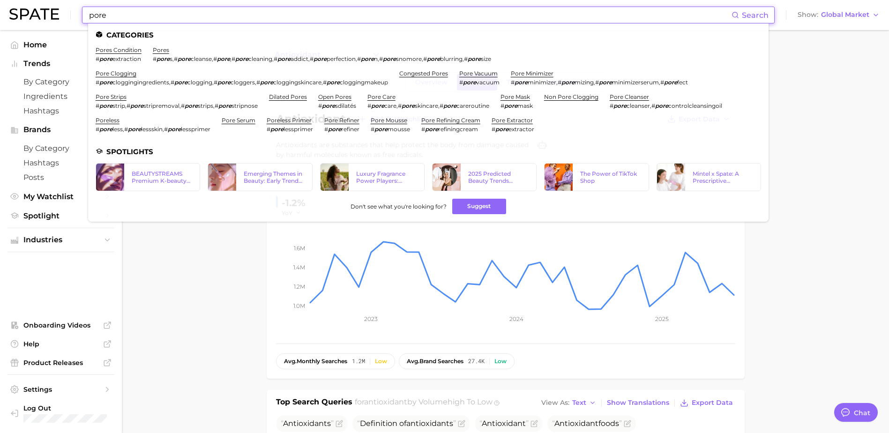  I want to click on a: Posts, so click(61, 177).